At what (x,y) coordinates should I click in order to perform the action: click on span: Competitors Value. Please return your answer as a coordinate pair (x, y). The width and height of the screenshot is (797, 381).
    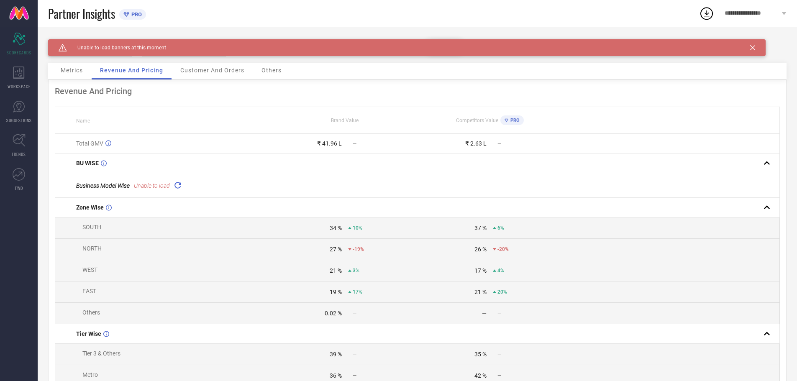
    Looking at the image, I should click on (477, 121).